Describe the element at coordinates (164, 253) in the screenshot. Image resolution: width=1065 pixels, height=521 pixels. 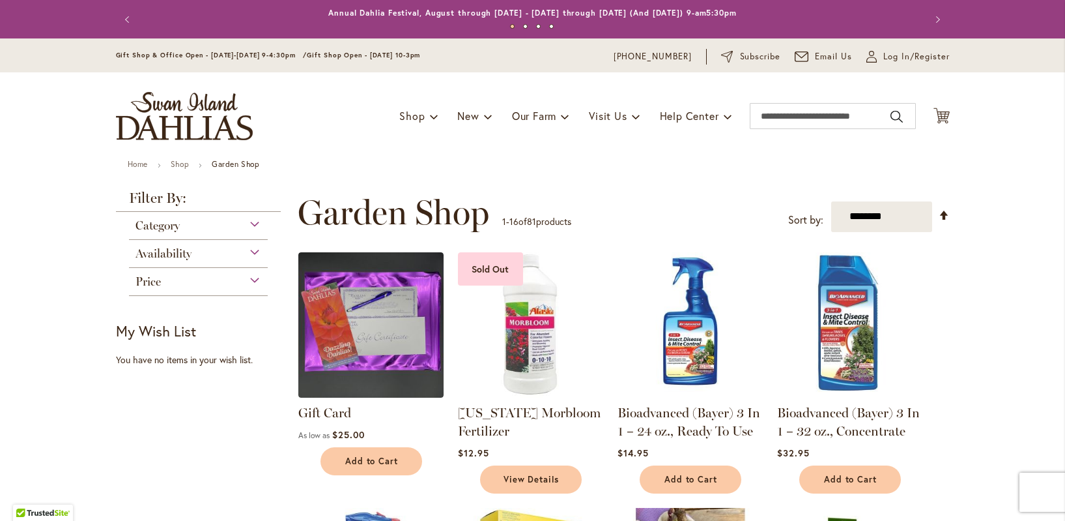
I see `span: Availability` at that location.